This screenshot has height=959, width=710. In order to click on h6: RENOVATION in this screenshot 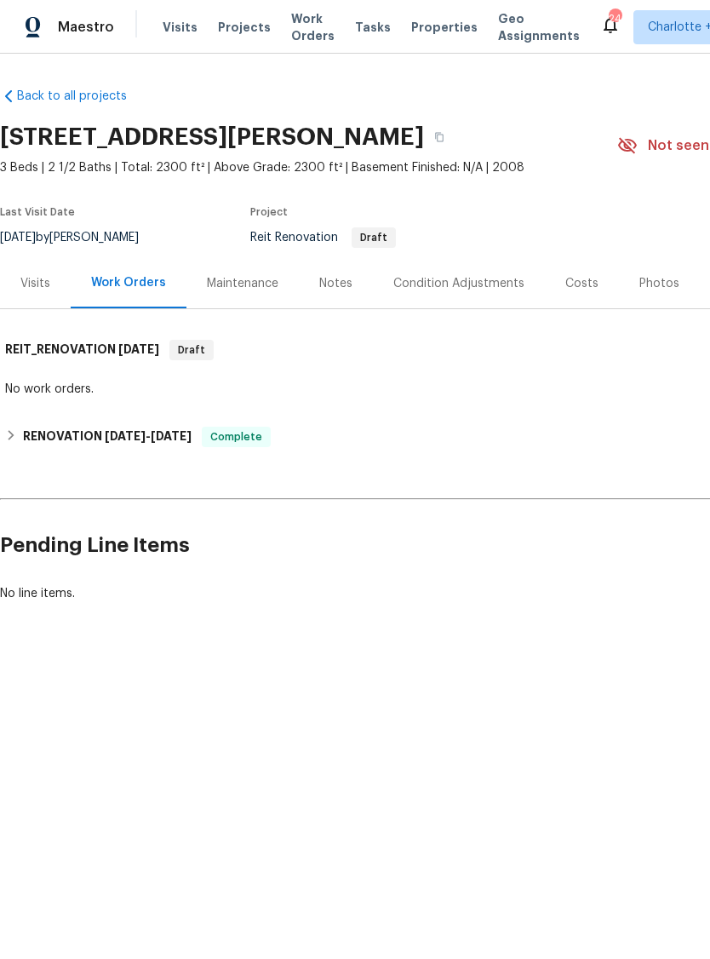, I will do `click(107, 437)`.